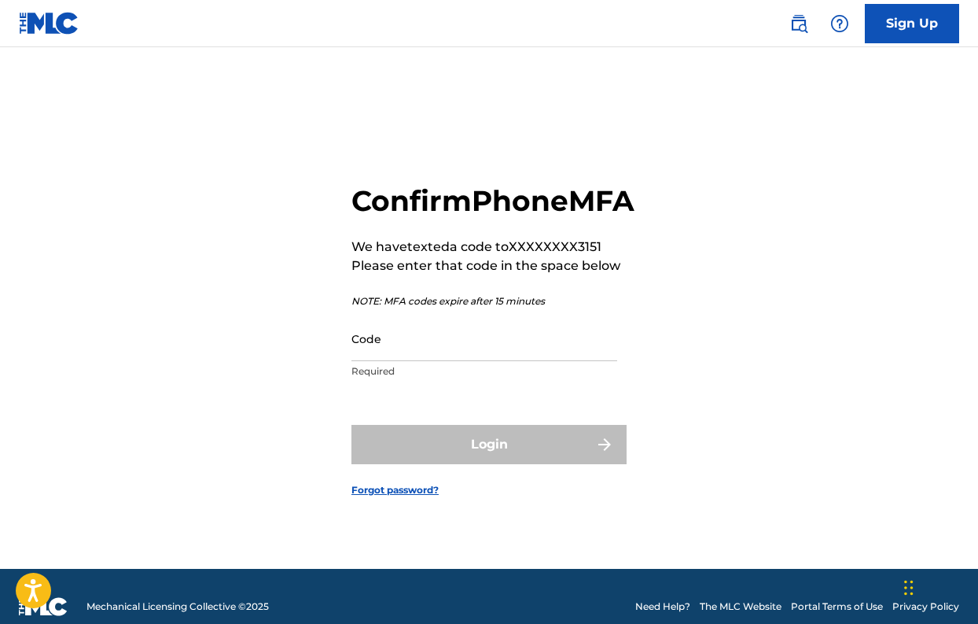  Describe the element at coordinates (741, 606) in the screenshot. I see `a: The MLC Website` at that location.